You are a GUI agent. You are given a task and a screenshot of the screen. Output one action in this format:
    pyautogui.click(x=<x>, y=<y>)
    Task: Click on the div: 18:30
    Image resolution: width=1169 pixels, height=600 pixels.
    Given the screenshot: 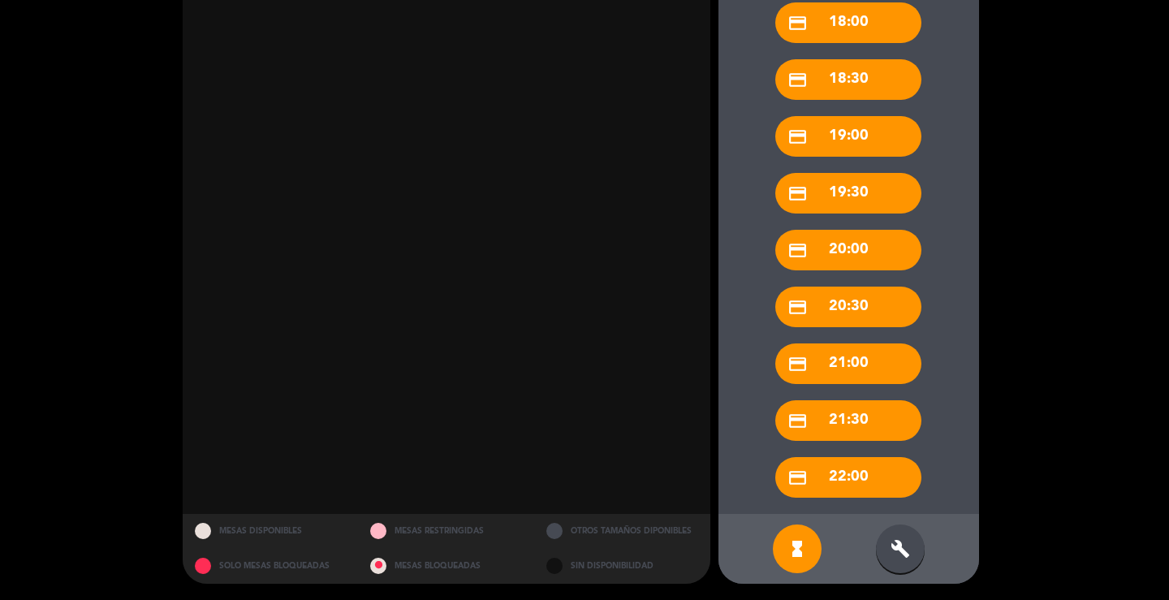 What is the action you would take?
    pyautogui.click(x=849, y=80)
    